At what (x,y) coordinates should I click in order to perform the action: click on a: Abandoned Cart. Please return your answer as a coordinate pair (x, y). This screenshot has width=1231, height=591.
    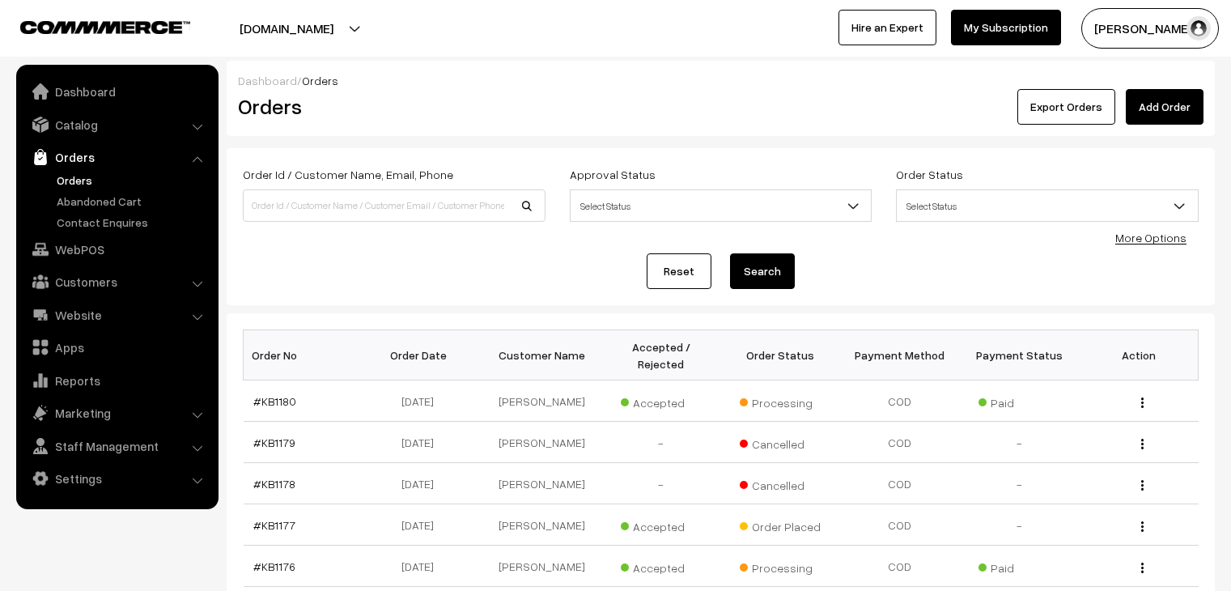
    Looking at the image, I should click on (133, 201).